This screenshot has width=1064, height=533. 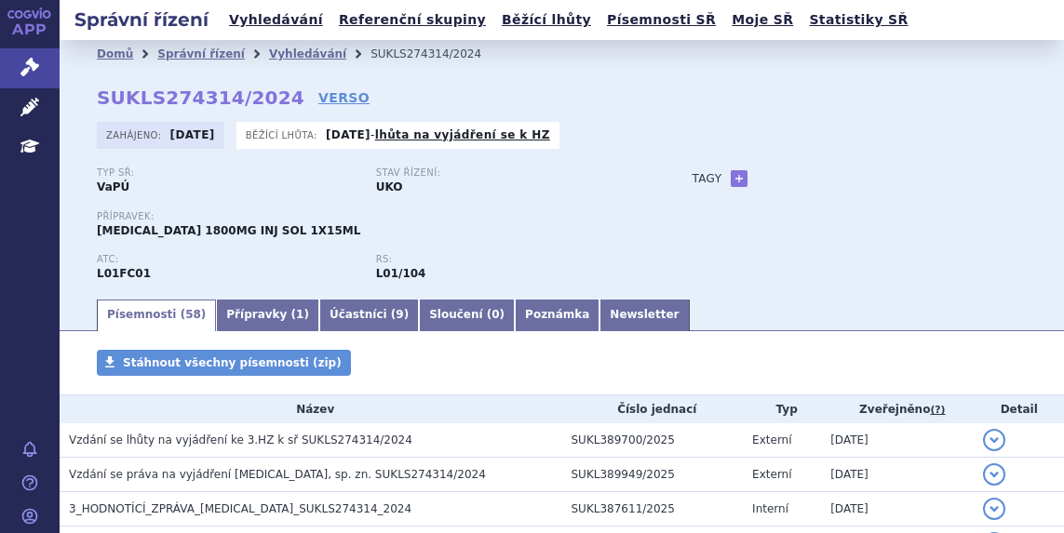 I want to click on strong: VaPÚ, so click(x=113, y=187).